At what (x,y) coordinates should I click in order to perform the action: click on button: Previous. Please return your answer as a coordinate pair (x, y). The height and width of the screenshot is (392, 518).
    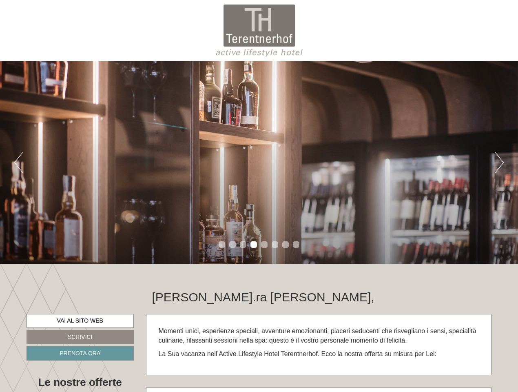
    Looking at the image, I should click on (18, 162).